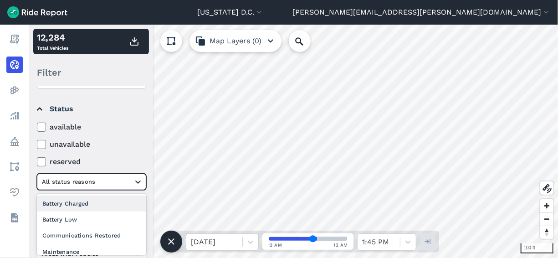 Image resolution: width=558 pixels, height=258 pixels. Describe the element at coordinates (307, 41) in the screenshot. I see `input: Search Location or Vehicles` at that location.